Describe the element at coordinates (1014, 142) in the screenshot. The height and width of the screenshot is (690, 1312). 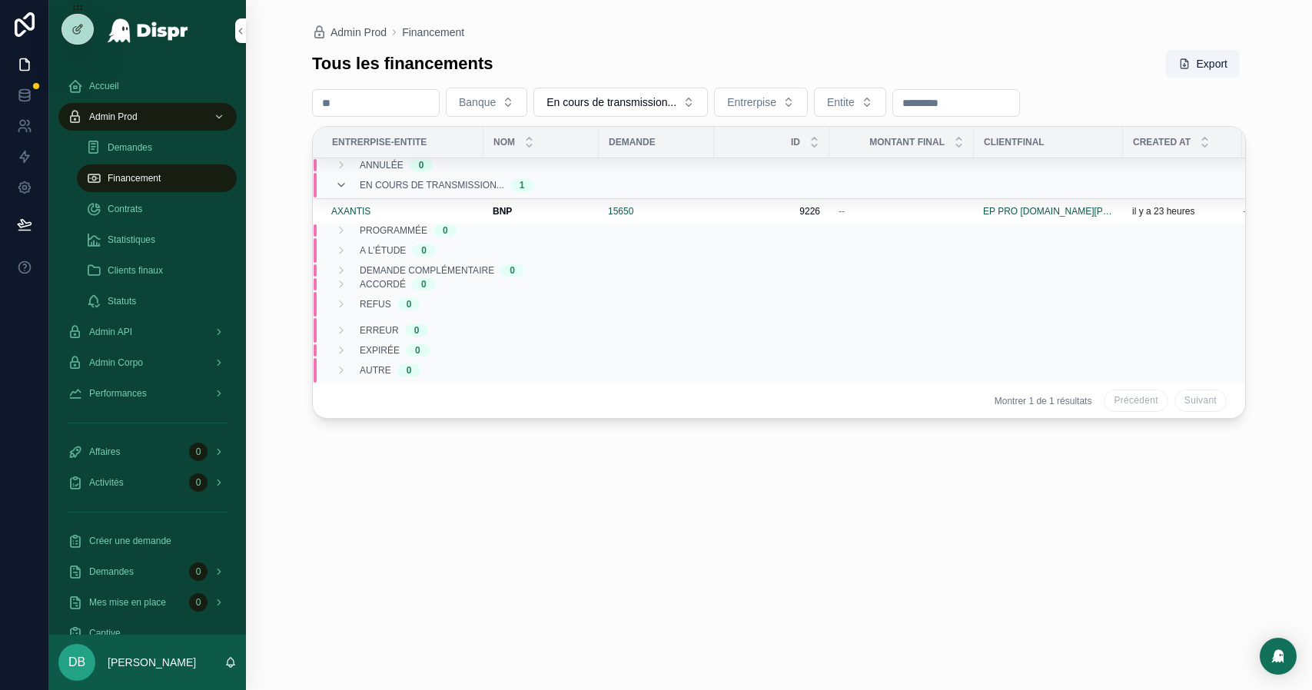
I see `span: ClientFinal` at that location.